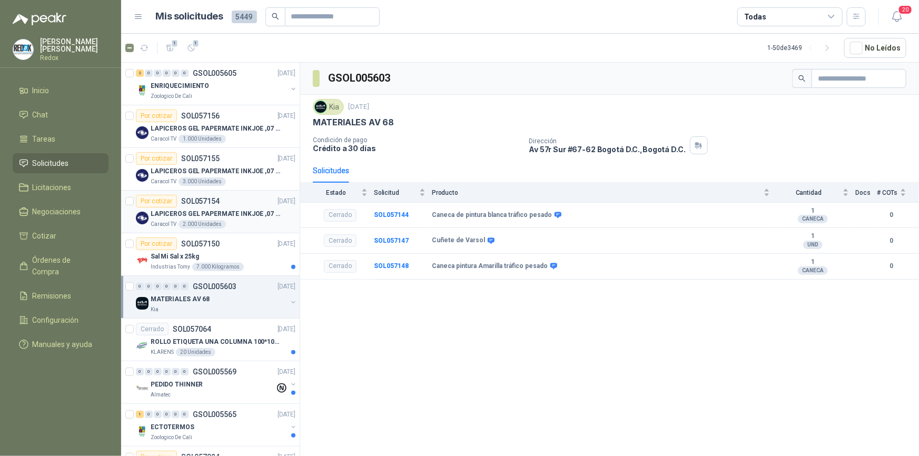 Image resolution: width=919 pixels, height=456 pixels. Describe the element at coordinates (170, 267) in the screenshot. I see `p: Industrias Tomy` at that location.